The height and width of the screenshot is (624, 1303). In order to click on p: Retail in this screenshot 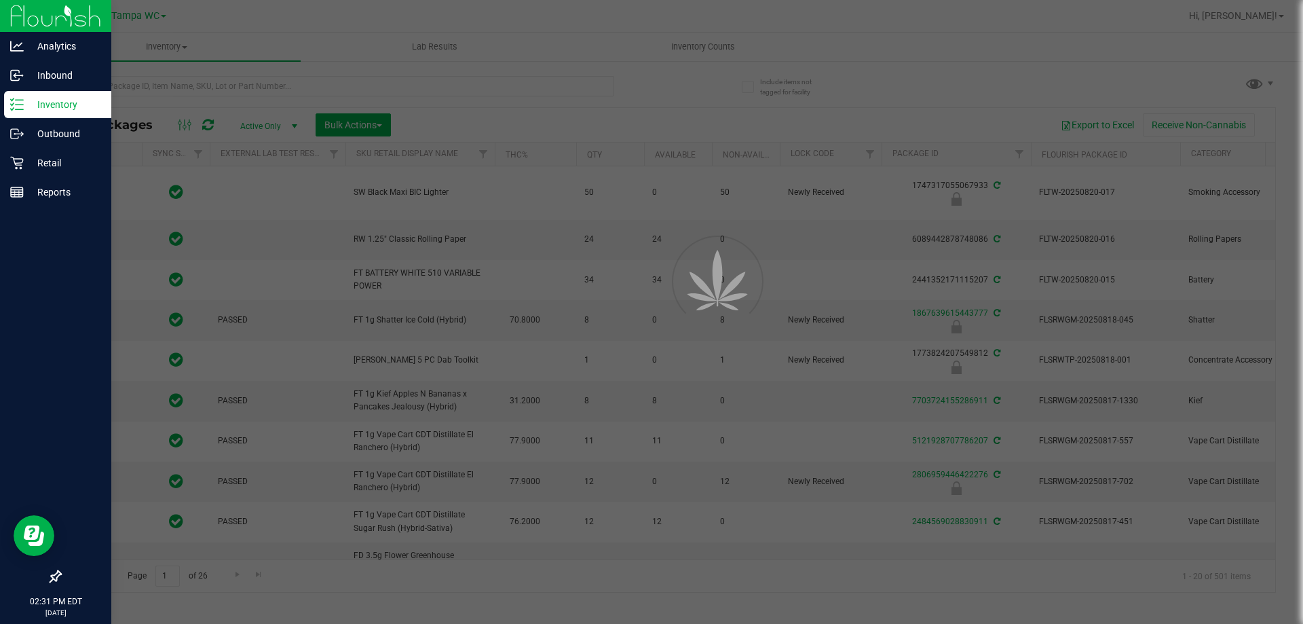, I will do `click(64, 163)`.